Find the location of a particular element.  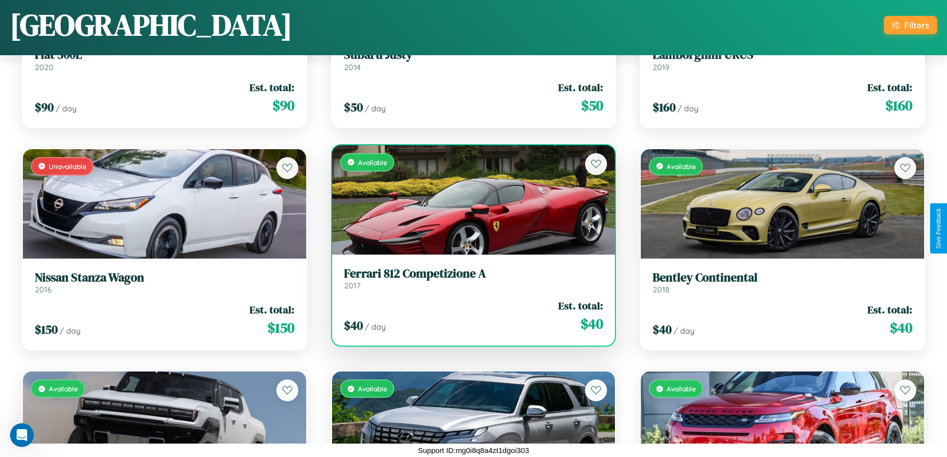

h3: Fiat 500L is located at coordinates (165, 55).